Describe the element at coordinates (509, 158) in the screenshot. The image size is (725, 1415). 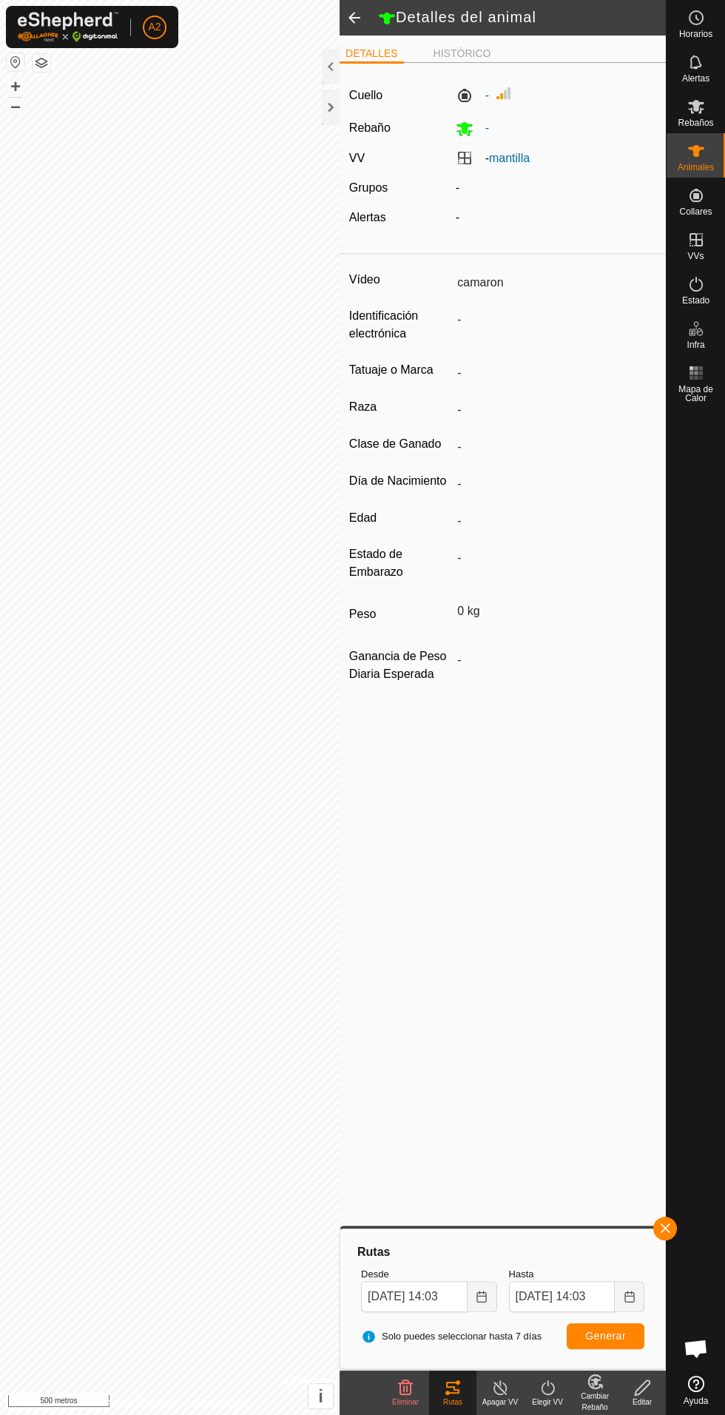
I see `a: mantilla` at that location.